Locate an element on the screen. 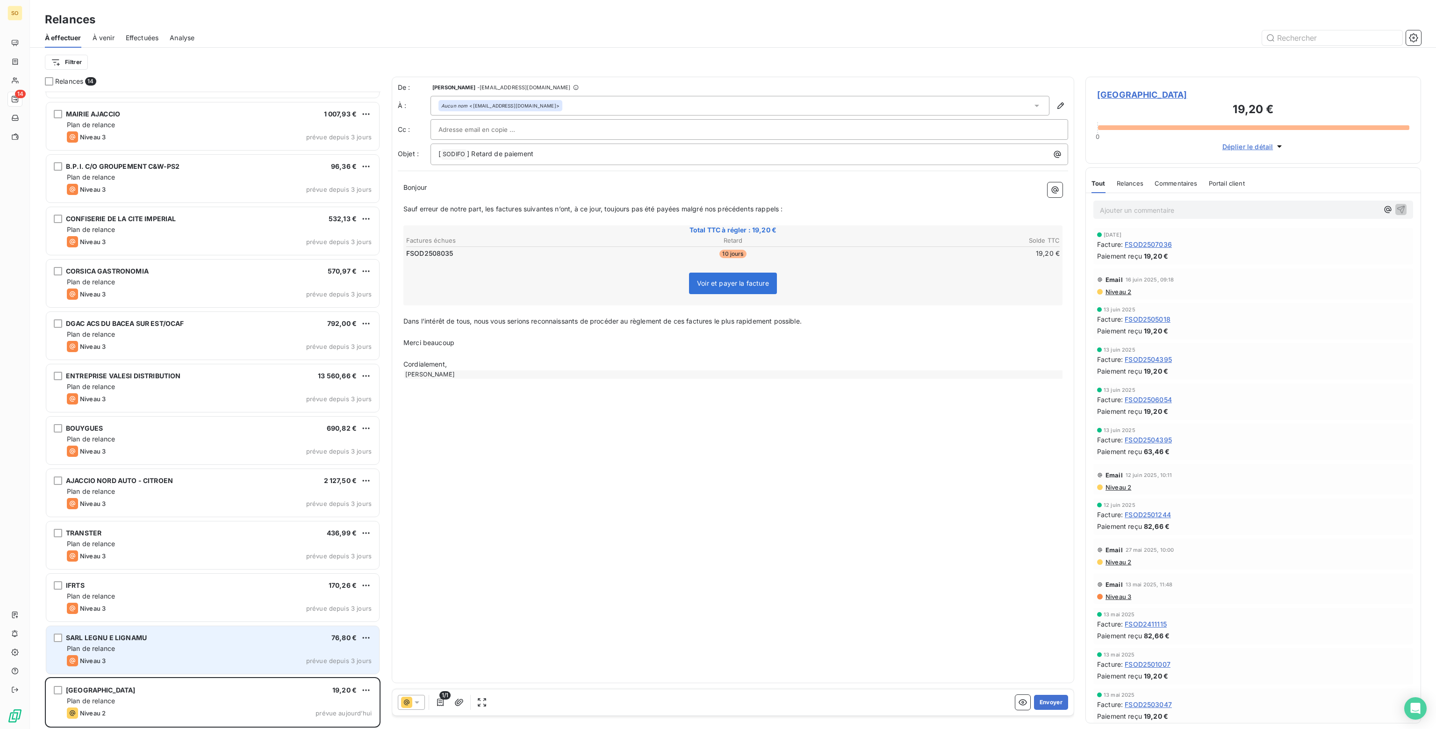 This screenshot has height=729, width=1436. span: DGAC ACS DU BACEA SUR EST/OCAF is located at coordinates (125, 323).